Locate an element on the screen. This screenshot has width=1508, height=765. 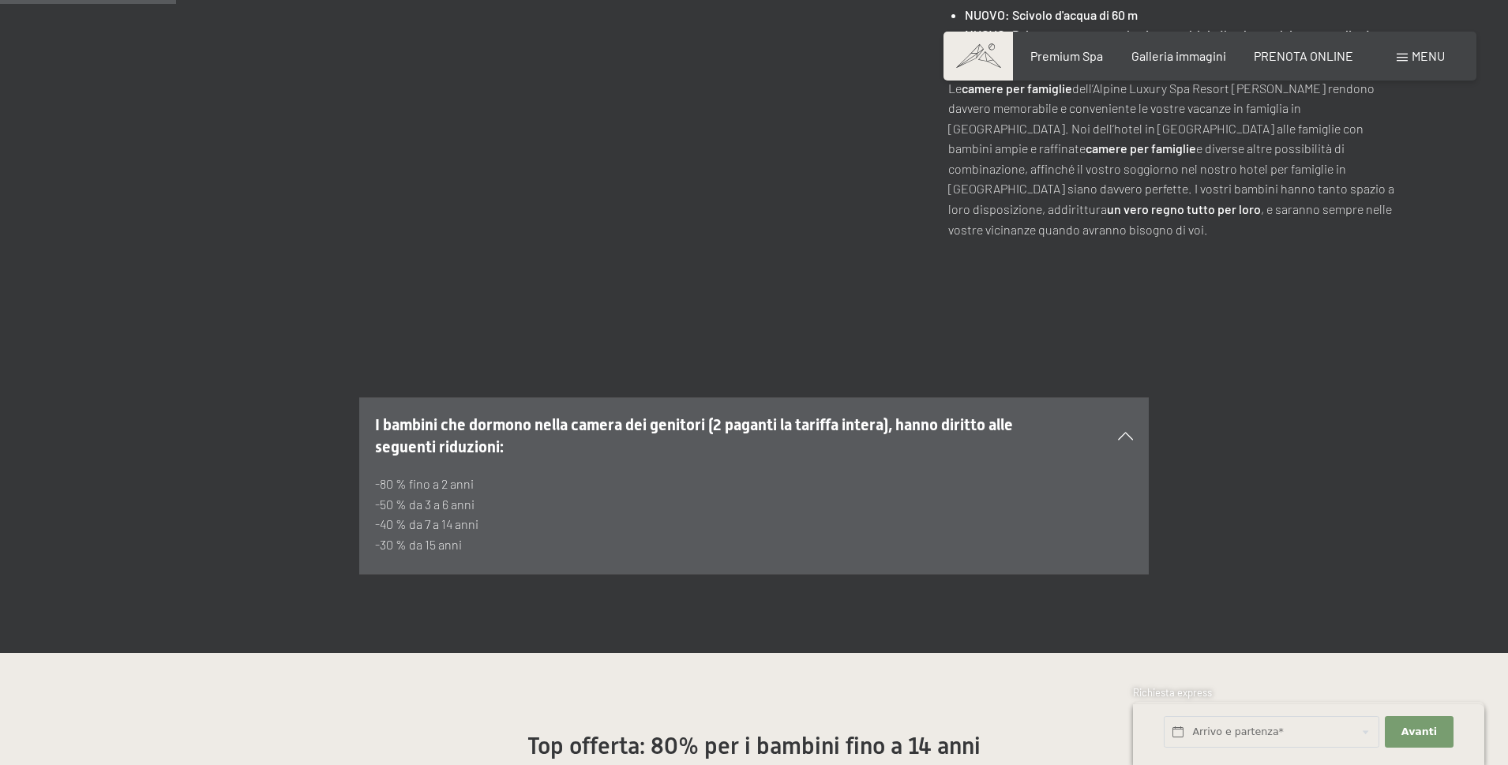
strong: un vero regno tutto per loro is located at coordinates (1183, 208).